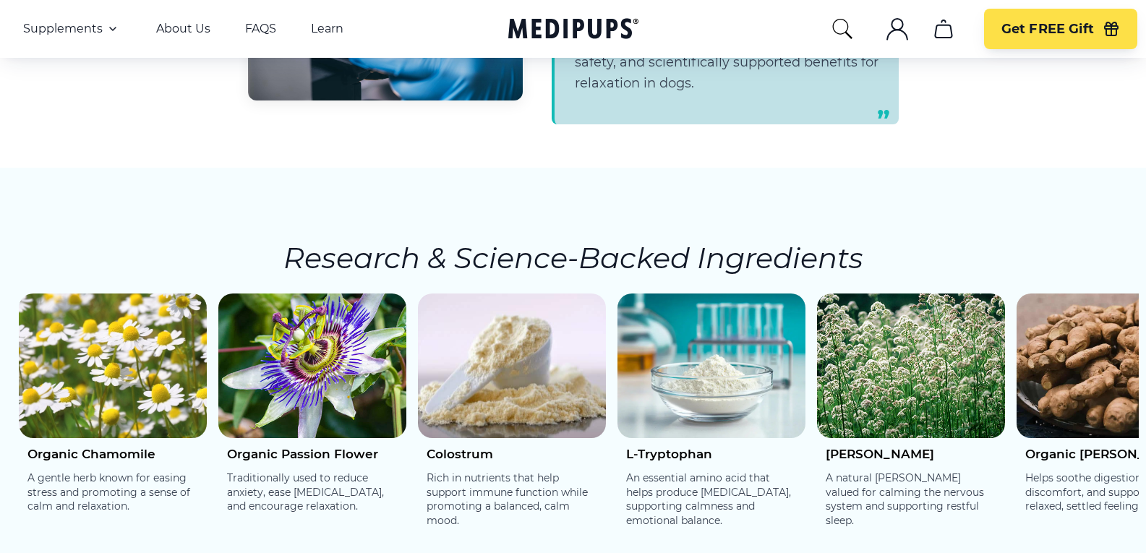 The height and width of the screenshot is (553, 1146). What do you see at coordinates (1047, 29) in the screenshot?
I see `span: Get FREE Gift` at bounding box center [1047, 29].